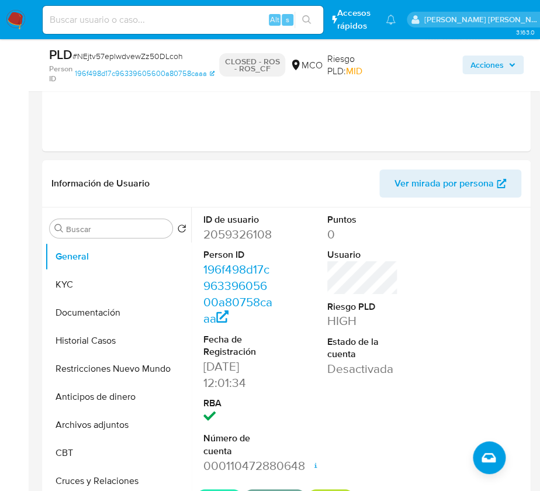 The height and width of the screenshot is (491, 540). Describe the element at coordinates (118, 341) in the screenshot. I see `button: Historial Casos` at that location.